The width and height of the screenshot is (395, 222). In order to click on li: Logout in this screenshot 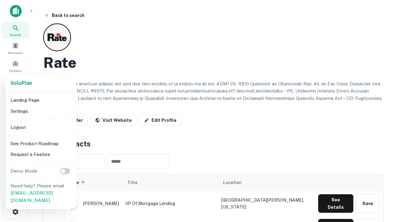, I will do `click(41, 127)`.